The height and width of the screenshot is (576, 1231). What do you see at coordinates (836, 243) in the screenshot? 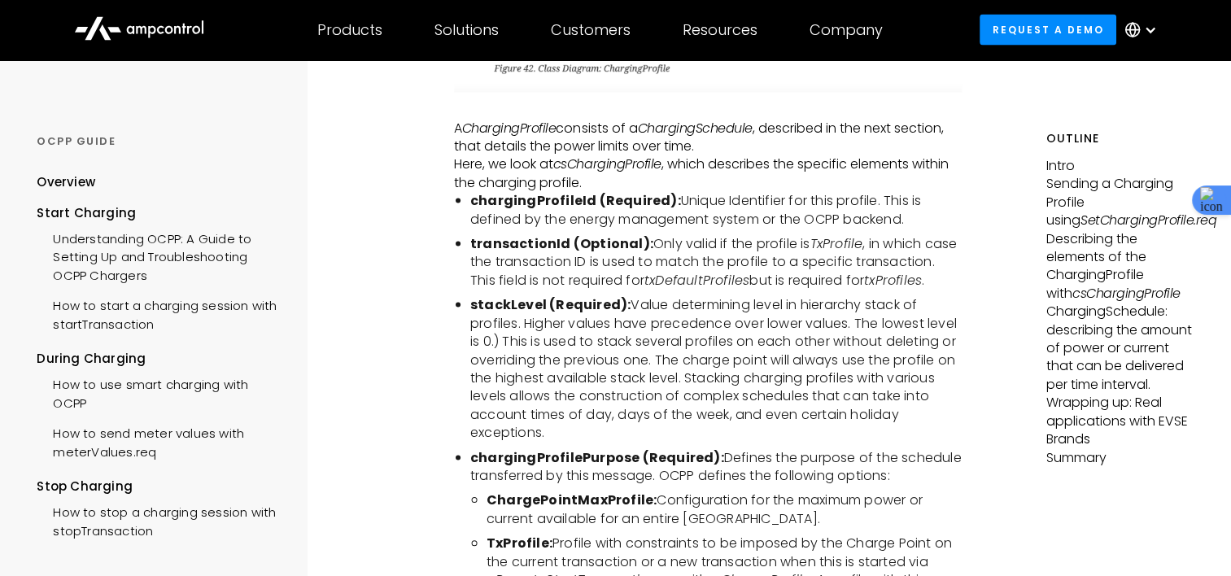
I see `i: TxProfile` at bounding box center [836, 243].